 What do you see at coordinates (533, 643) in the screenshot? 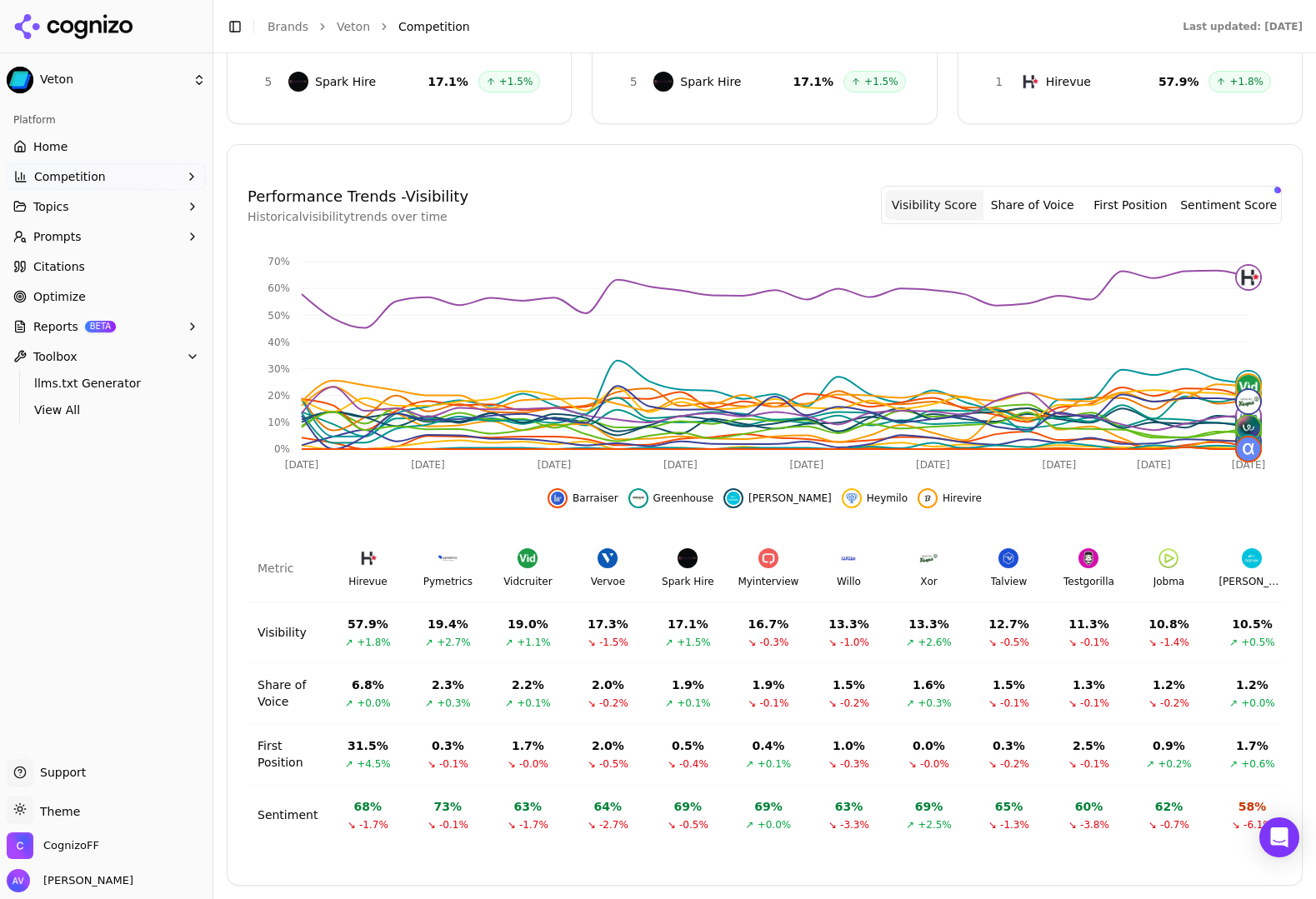
I see `span: +1.1%` at bounding box center [533, 643].